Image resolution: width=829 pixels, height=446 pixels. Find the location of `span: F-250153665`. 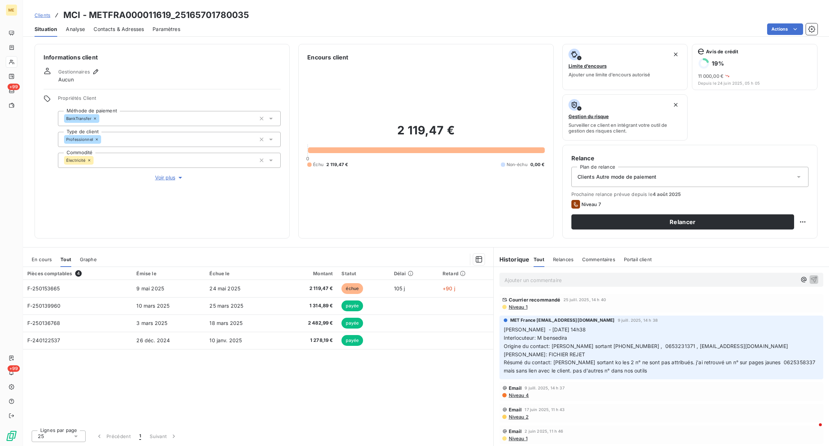

span: F-250153665 is located at coordinates (44, 288).